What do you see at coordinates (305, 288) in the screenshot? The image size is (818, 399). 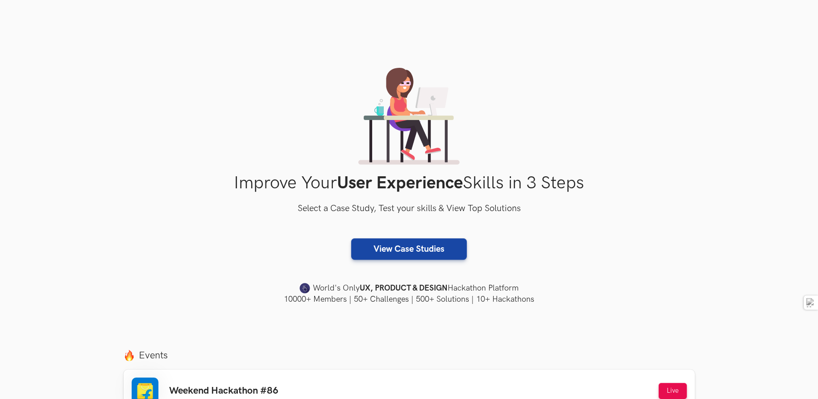 I see `img: uxhack-favicon-image.png` at bounding box center [305, 288].